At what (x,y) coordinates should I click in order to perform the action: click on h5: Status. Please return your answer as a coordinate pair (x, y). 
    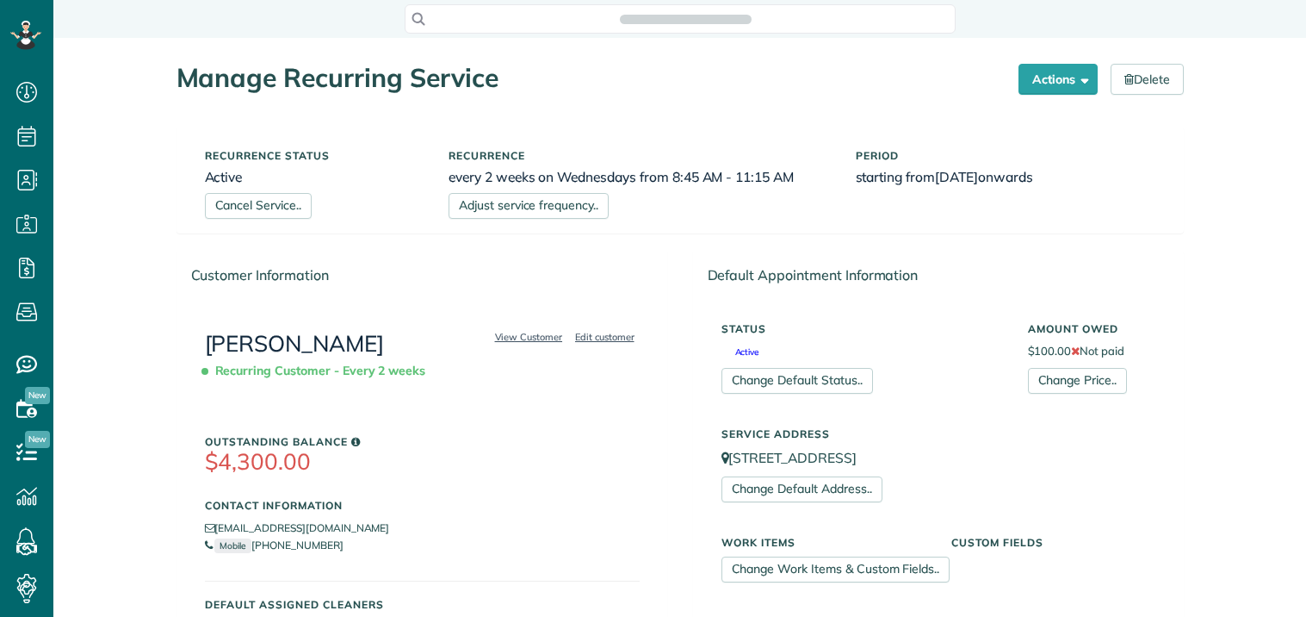
    Looking at the image, I should click on (862, 328).